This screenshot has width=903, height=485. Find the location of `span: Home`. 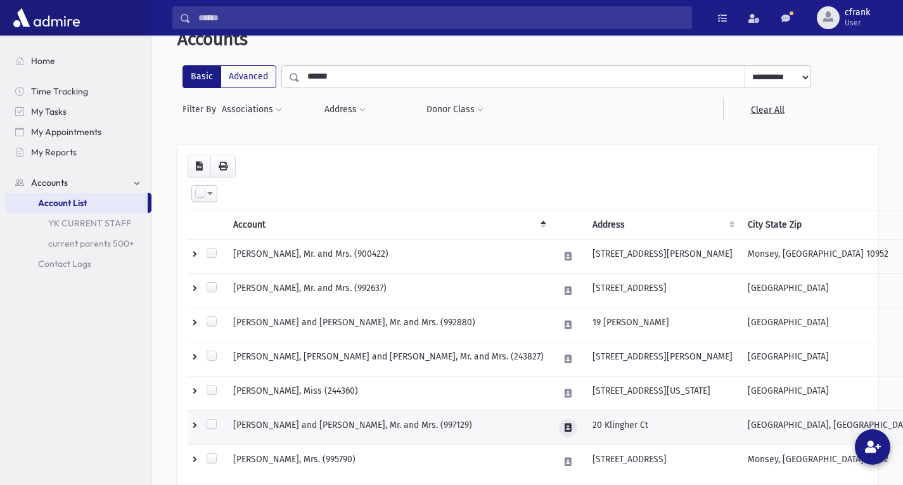

span: Home is located at coordinates (43, 61).